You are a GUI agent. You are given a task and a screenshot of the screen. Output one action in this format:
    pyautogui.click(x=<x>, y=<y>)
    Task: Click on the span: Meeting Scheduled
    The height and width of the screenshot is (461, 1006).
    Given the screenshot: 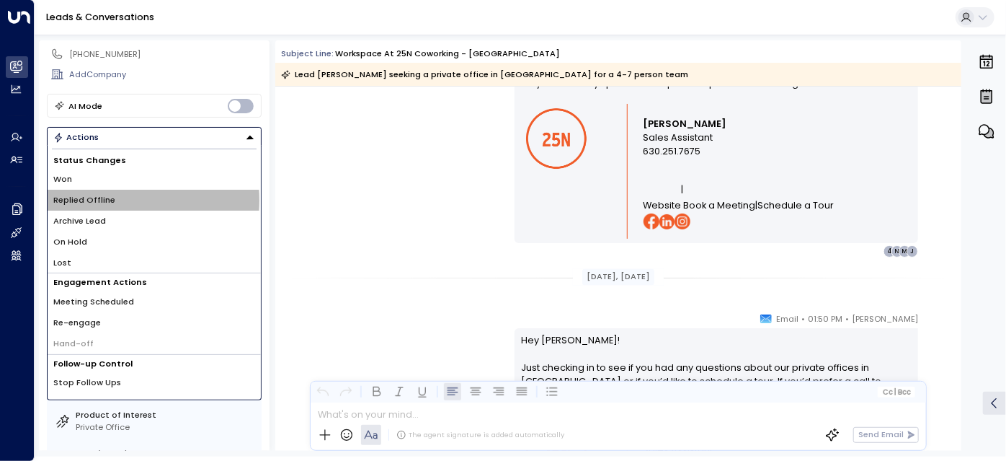 What is the action you would take?
    pyautogui.click(x=94, y=301)
    